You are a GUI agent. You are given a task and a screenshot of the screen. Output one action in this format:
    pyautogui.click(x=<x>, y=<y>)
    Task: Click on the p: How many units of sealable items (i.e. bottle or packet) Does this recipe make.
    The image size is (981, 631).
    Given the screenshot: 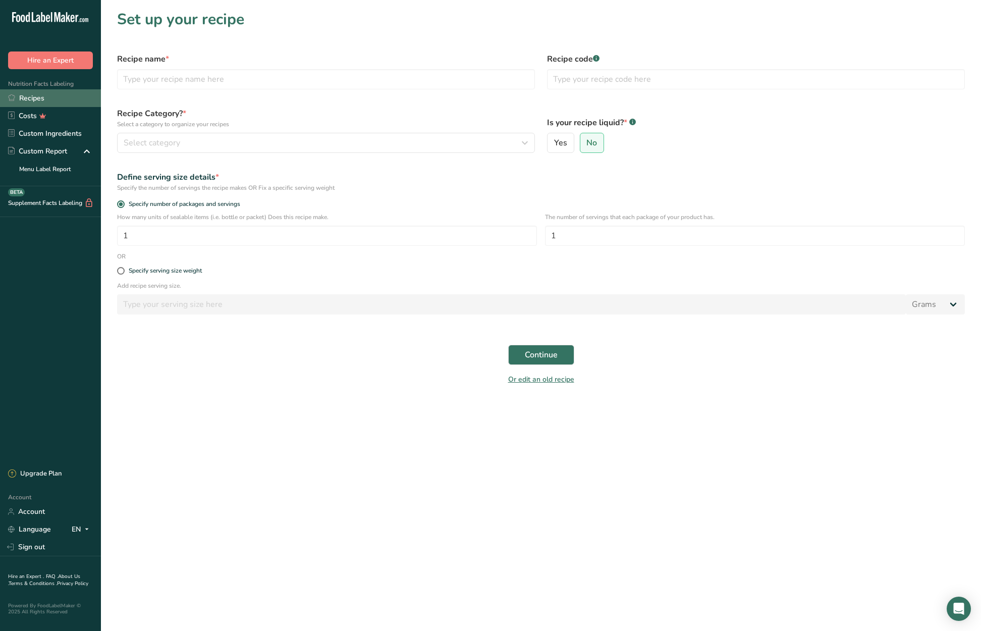 What is the action you would take?
    pyautogui.click(x=327, y=217)
    